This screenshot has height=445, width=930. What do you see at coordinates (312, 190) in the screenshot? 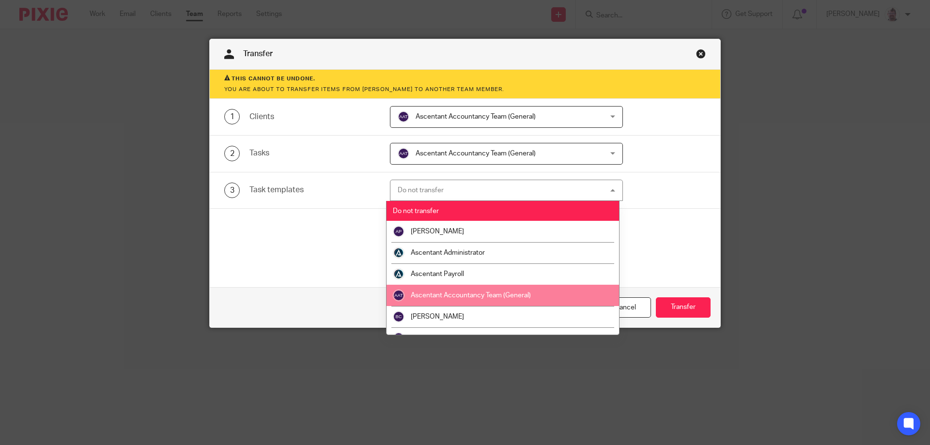
I see `div: Task templates` at bounding box center [312, 190].